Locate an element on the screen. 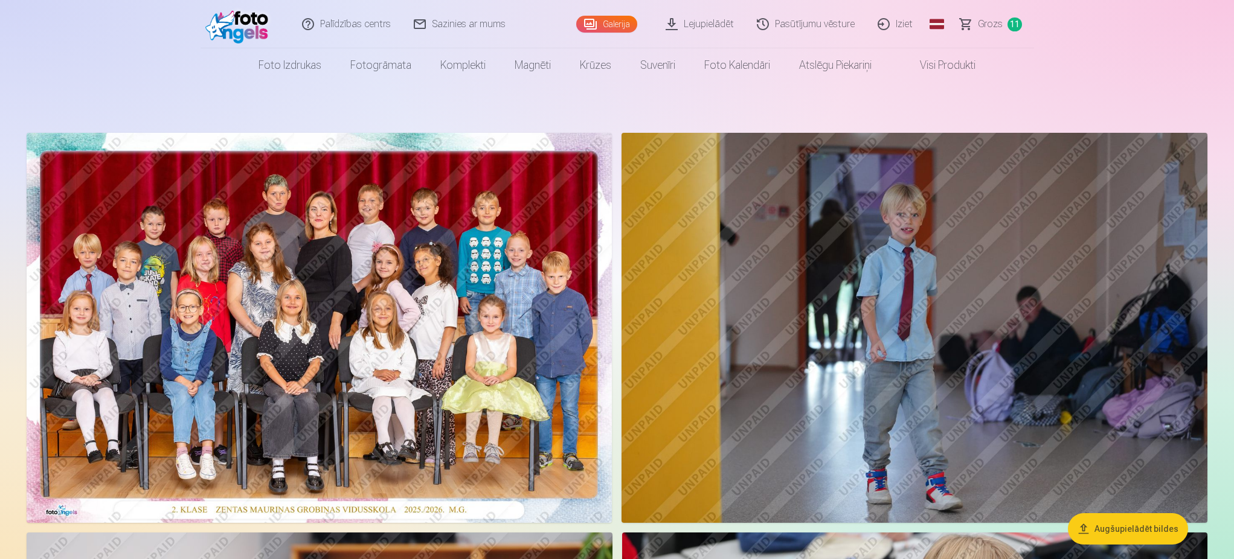 This screenshot has height=559, width=1234. a: Krūzes is located at coordinates (596, 65).